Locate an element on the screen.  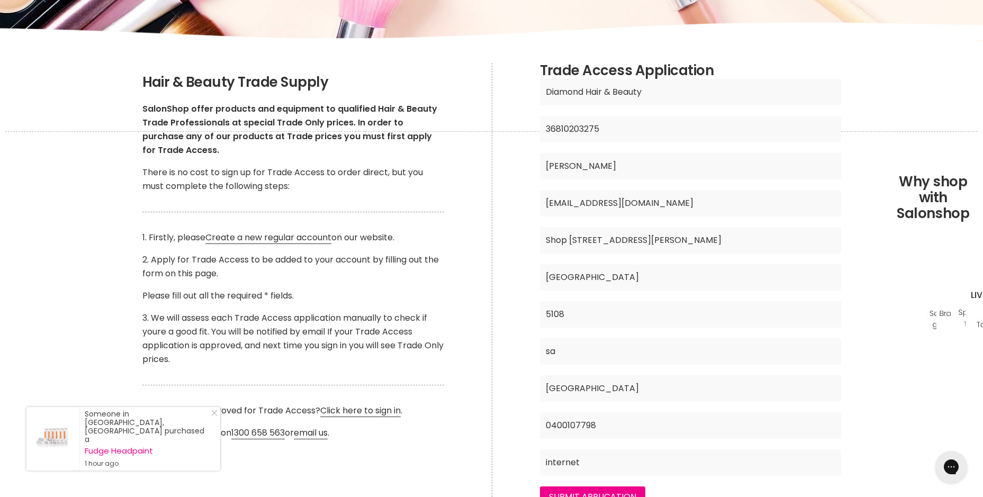
p: 3. We will assess each Trade Access application manually to check if youre a good fit. You will b... is located at coordinates (293, 339).